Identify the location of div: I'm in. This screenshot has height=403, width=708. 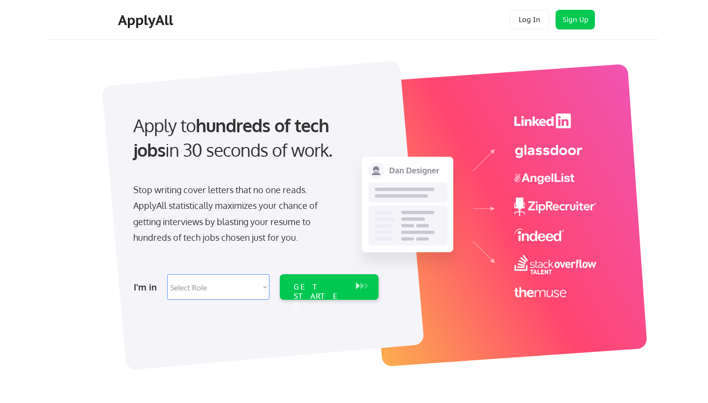
(147, 287).